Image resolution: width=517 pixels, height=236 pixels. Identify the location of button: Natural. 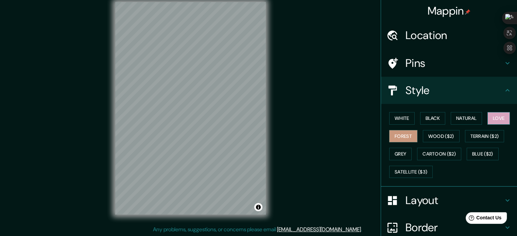
(466, 118).